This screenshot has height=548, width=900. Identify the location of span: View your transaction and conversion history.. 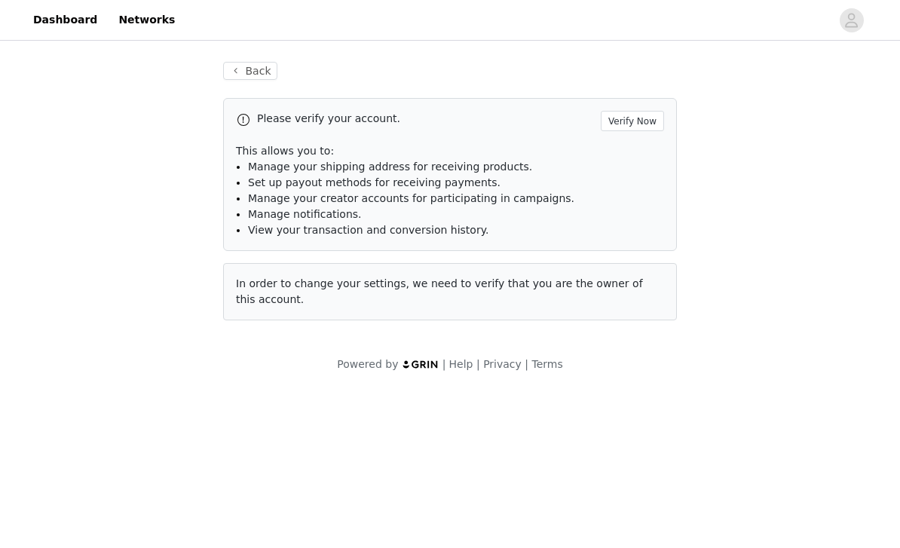
(368, 230).